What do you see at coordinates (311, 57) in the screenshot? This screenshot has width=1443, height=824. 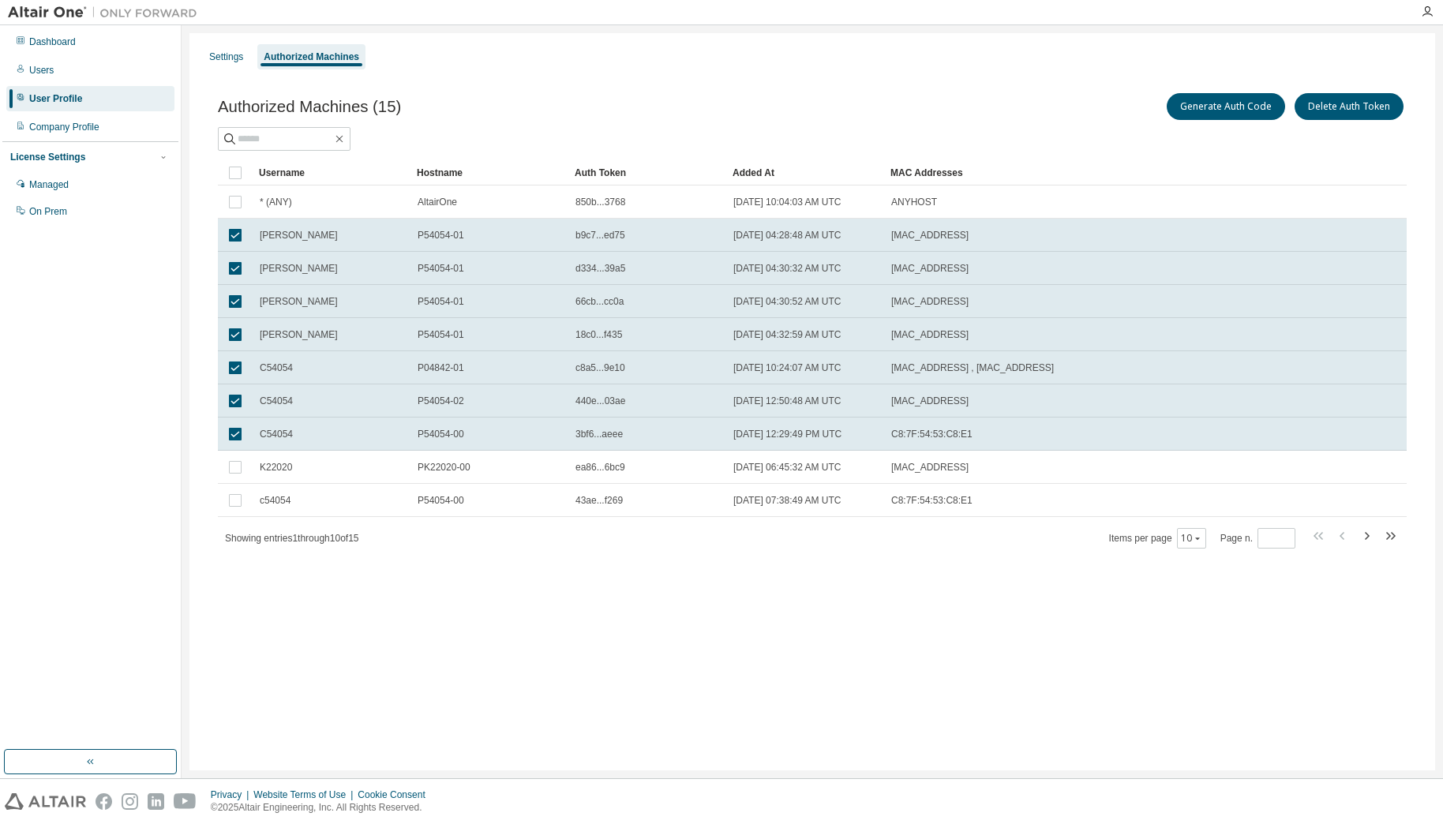 I see `div: Authorized Machines` at bounding box center [311, 57].